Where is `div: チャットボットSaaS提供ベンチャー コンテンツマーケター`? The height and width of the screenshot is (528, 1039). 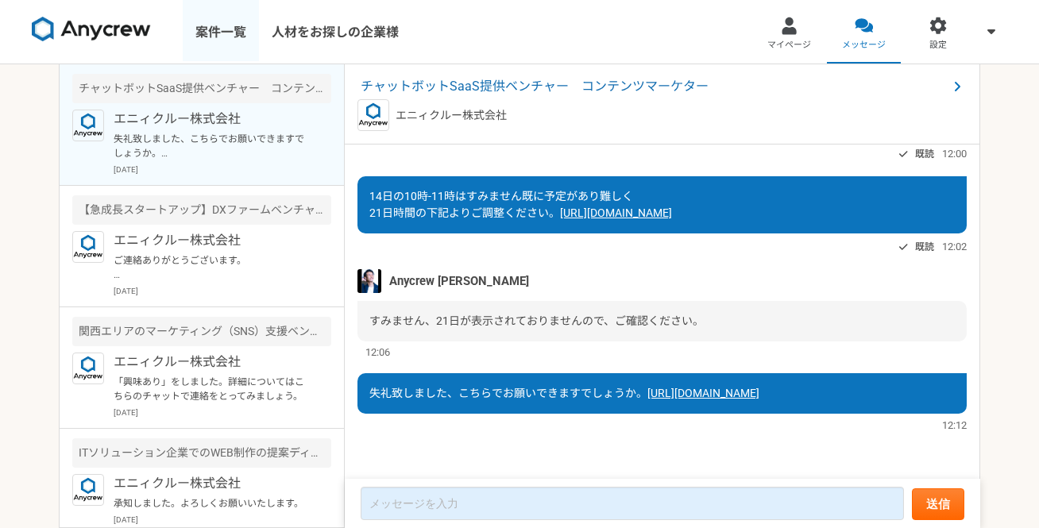 div: チャットボットSaaS提供ベンチャー コンテンツマーケター is located at coordinates (202, 88).